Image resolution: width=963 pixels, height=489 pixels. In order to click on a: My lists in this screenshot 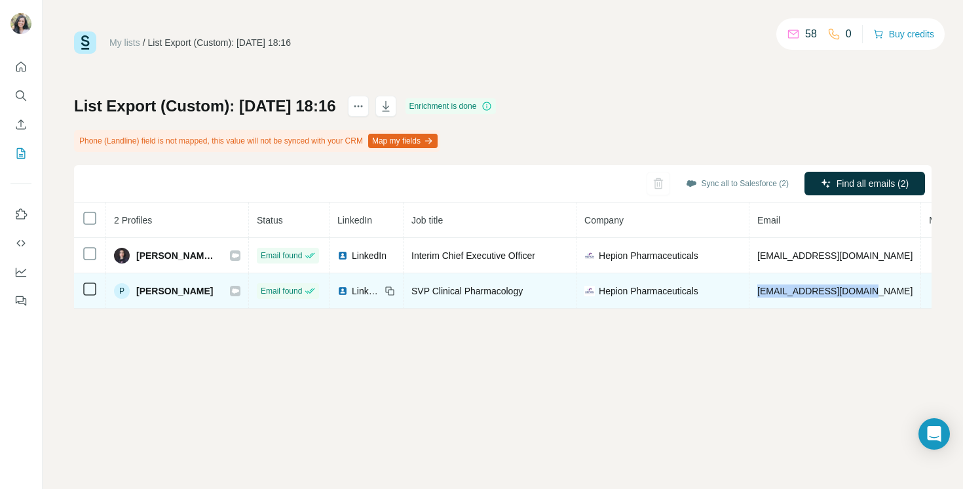, I will do `click(124, 43)`.